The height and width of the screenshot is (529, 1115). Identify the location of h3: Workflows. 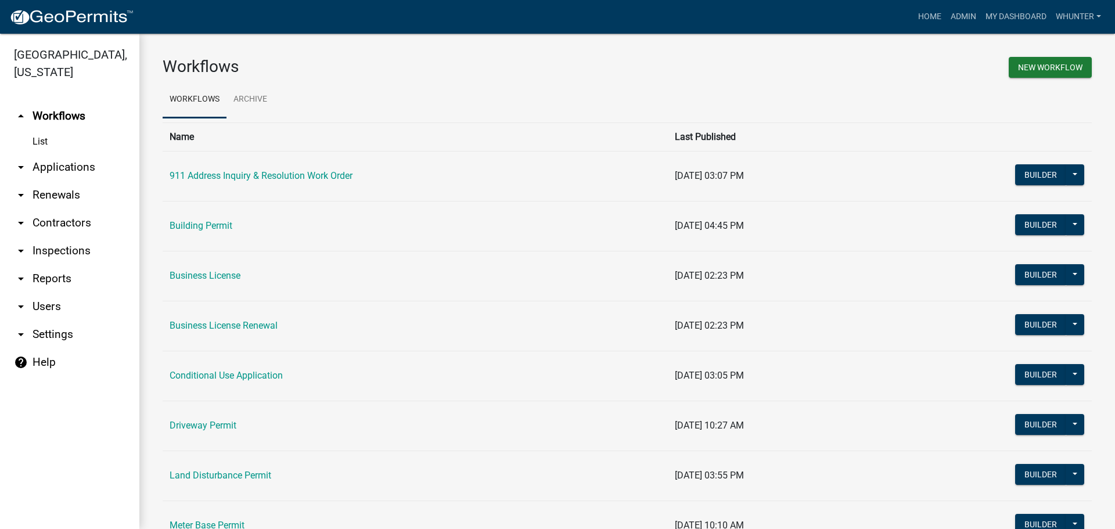
(390, 67).